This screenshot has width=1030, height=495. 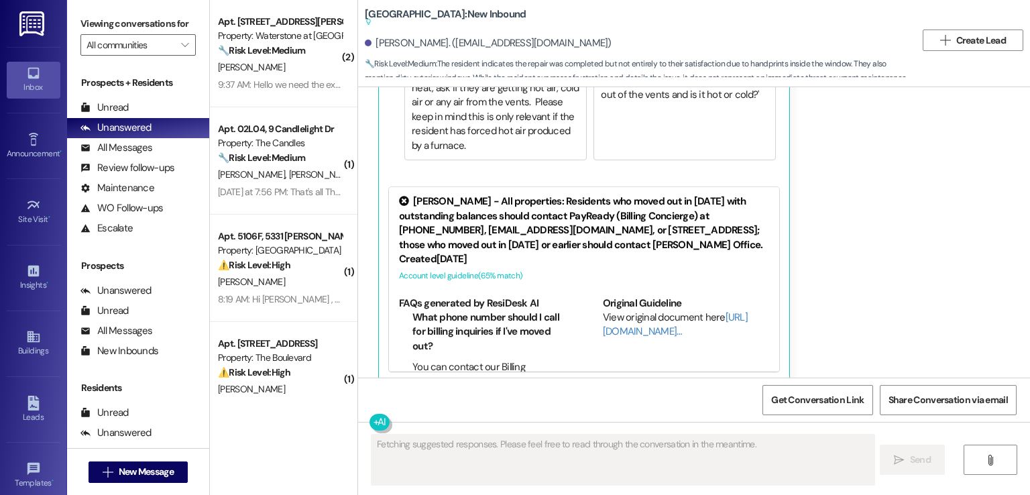 I want to click on span: Send, so click(x=920, y=459).